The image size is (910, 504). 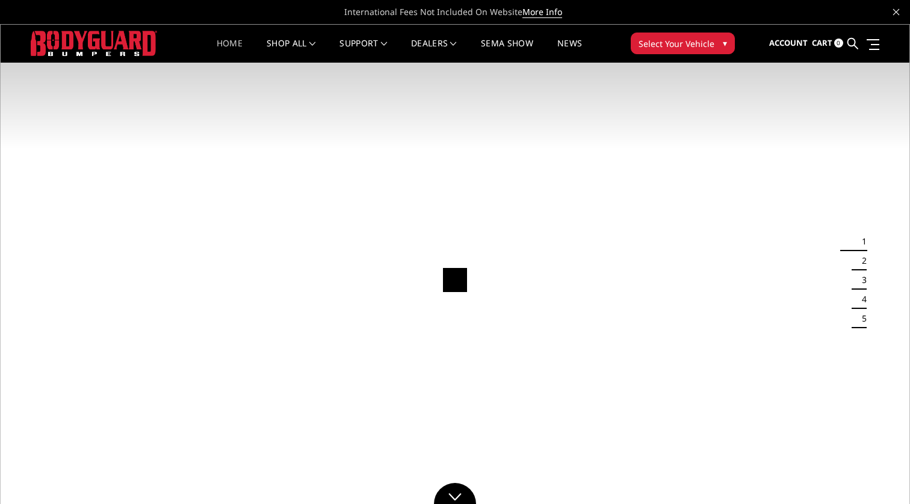 What do you see at coordinates (861, 318) in the screenshot?
I see `button: 5 of 5` at bounding box center [861, 318].